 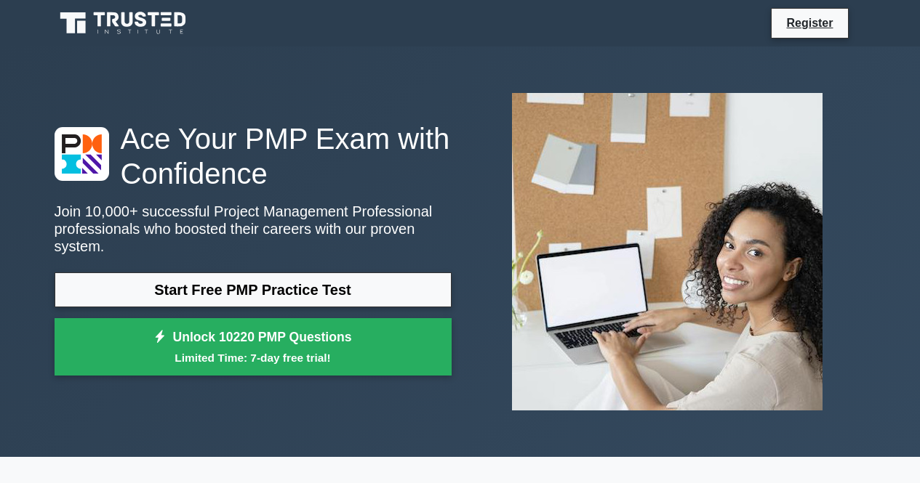 What do you see at coordinates (809, 23) in the screenshot?
I see `a: Register` at bounding box center [809, 23].